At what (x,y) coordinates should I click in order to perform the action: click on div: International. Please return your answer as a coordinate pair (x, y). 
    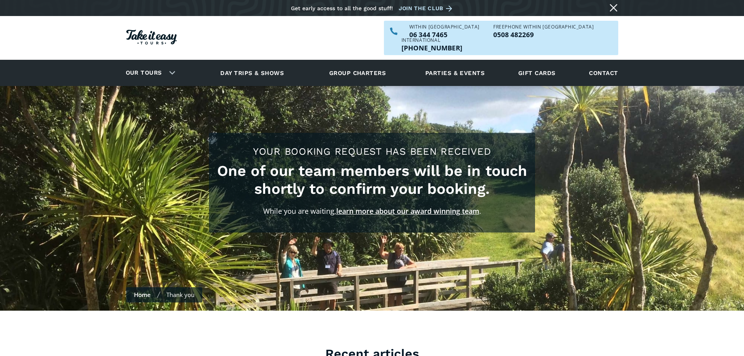
    Looking at the image, I should click on (432, 40).